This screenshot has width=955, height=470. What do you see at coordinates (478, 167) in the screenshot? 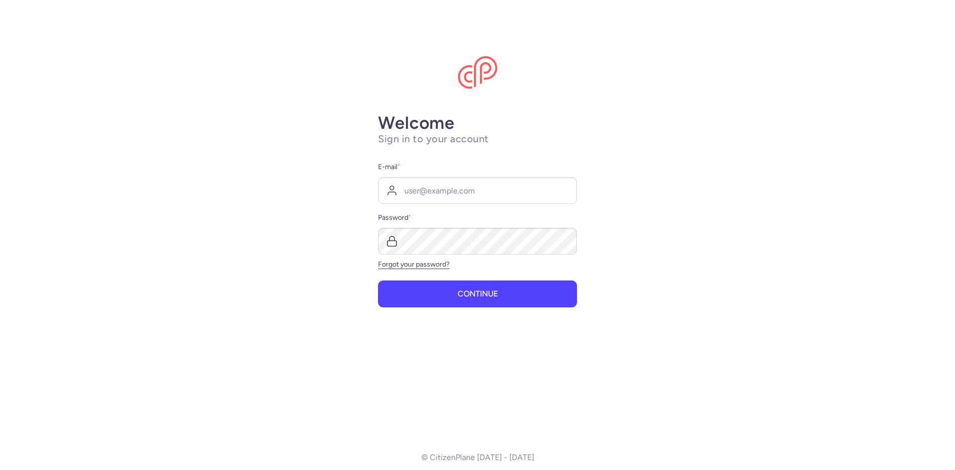
I see `label: E-mail` at bounding box center [478, 167].